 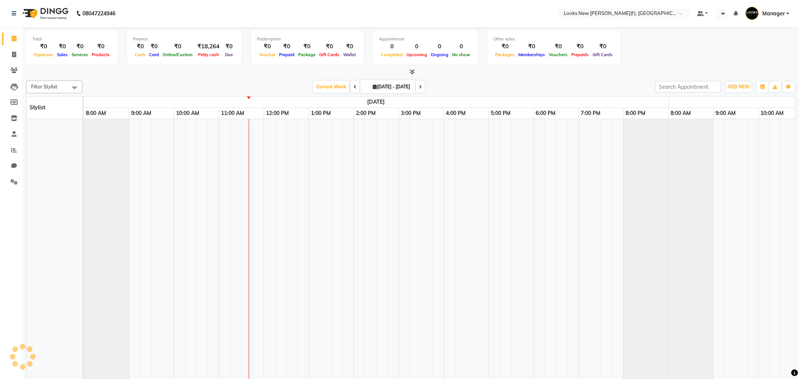 What do you see at coordinates (277, 113) in the screenshot?
I see `a: 12:00 PM` at bounding box center [277, 113].